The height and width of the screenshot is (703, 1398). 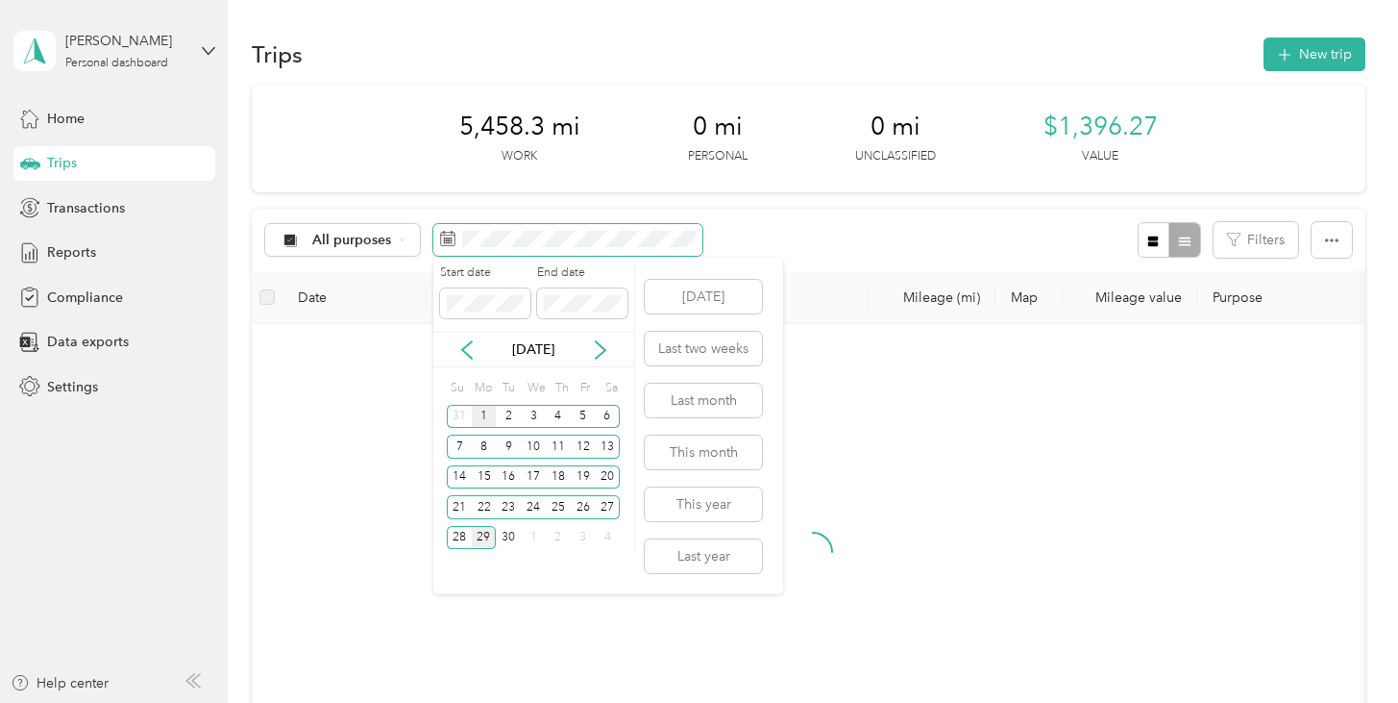 I want to click on label: Start date, so click(x=485, y=273).